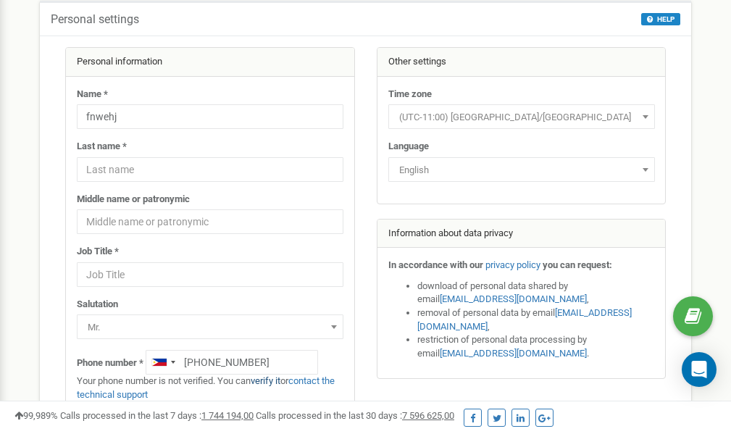  Describe the element at coordinates (36, 415) in the screenshot. I see `span: 99,989%` at that location.